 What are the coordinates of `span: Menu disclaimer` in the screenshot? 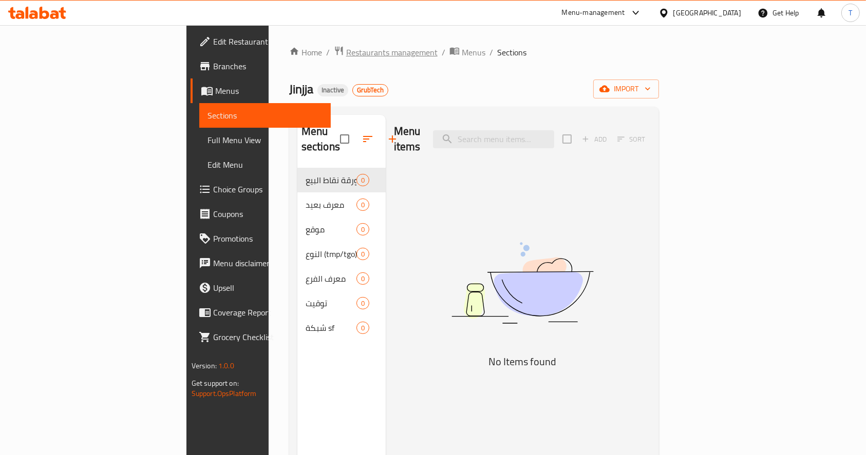 It's located at (268, 263).